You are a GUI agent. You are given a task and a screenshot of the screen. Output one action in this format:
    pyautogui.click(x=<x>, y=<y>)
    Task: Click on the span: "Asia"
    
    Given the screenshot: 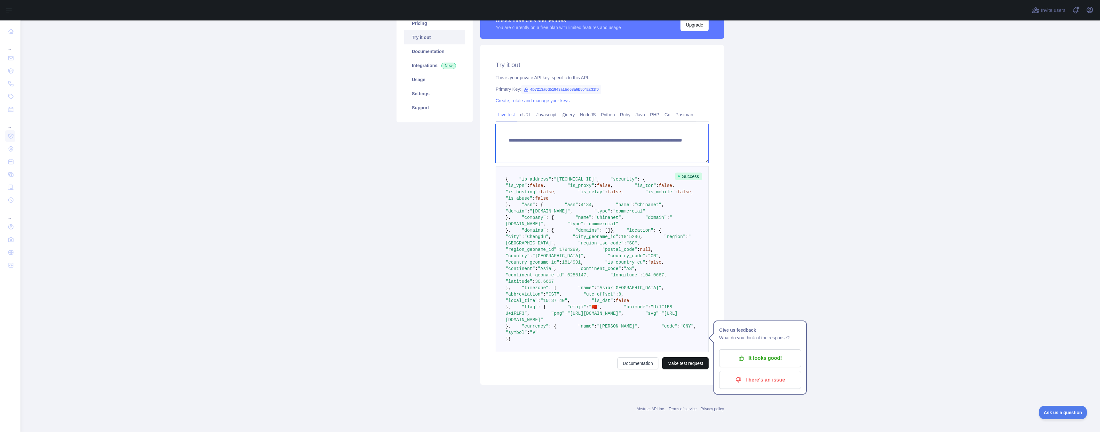 What is the action you would take?
    pyautogui.click(x=546, y=269)
    